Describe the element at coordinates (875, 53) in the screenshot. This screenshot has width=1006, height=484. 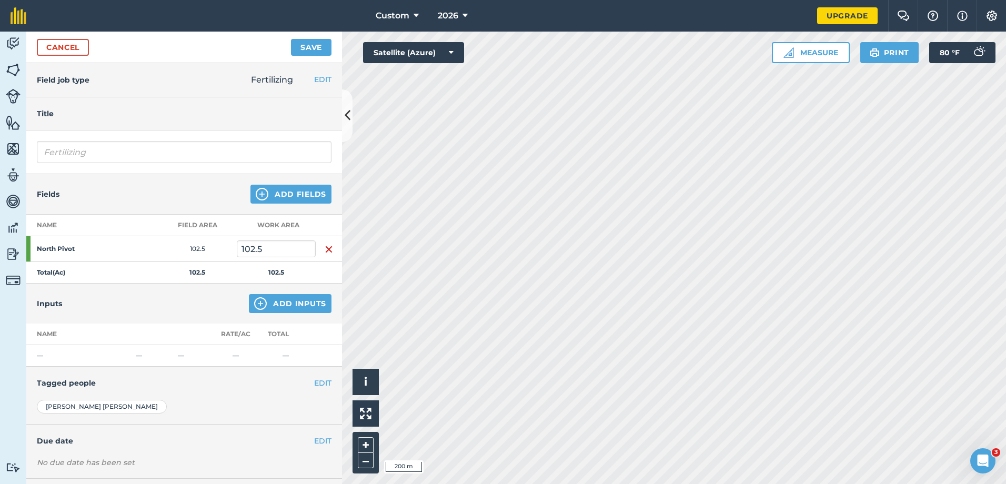
I see `img: svg+xml;base64,PHN2ZyB4bWxucz0iaHR0cDovL3d3dy53My5vcmcvMjAwMC9zdmciIHdpZHRoPSIxOSIgaGVpZ2h0PSIyNC...` at that location.